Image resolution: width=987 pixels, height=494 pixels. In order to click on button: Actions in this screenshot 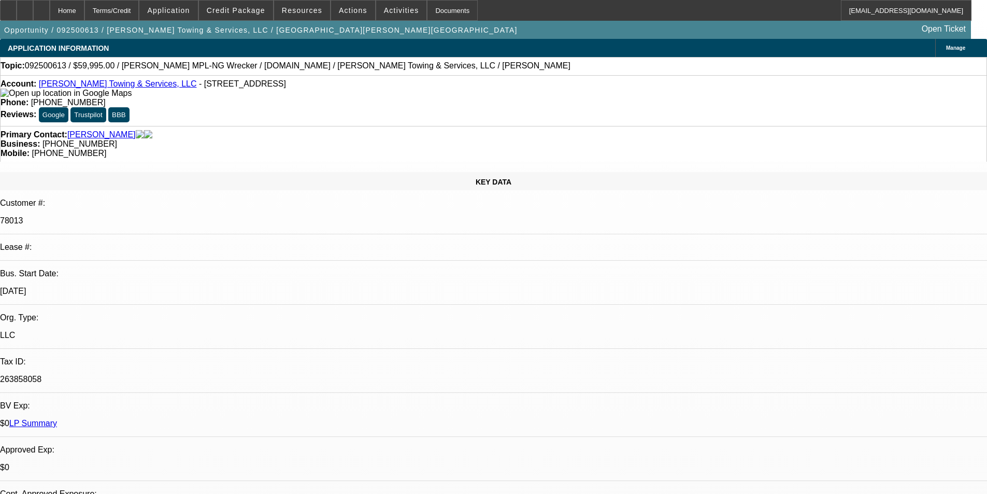, I will do `click(353, 10)`.